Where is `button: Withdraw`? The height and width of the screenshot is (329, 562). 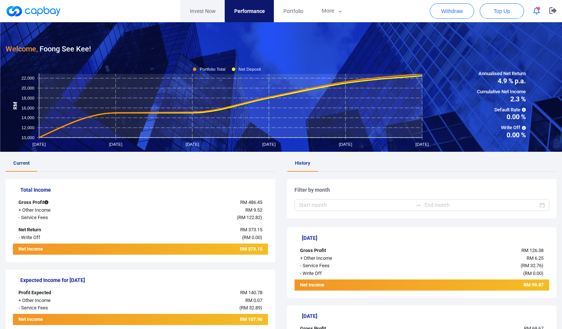
button: Withdraw is located at coordinates (452, 11).